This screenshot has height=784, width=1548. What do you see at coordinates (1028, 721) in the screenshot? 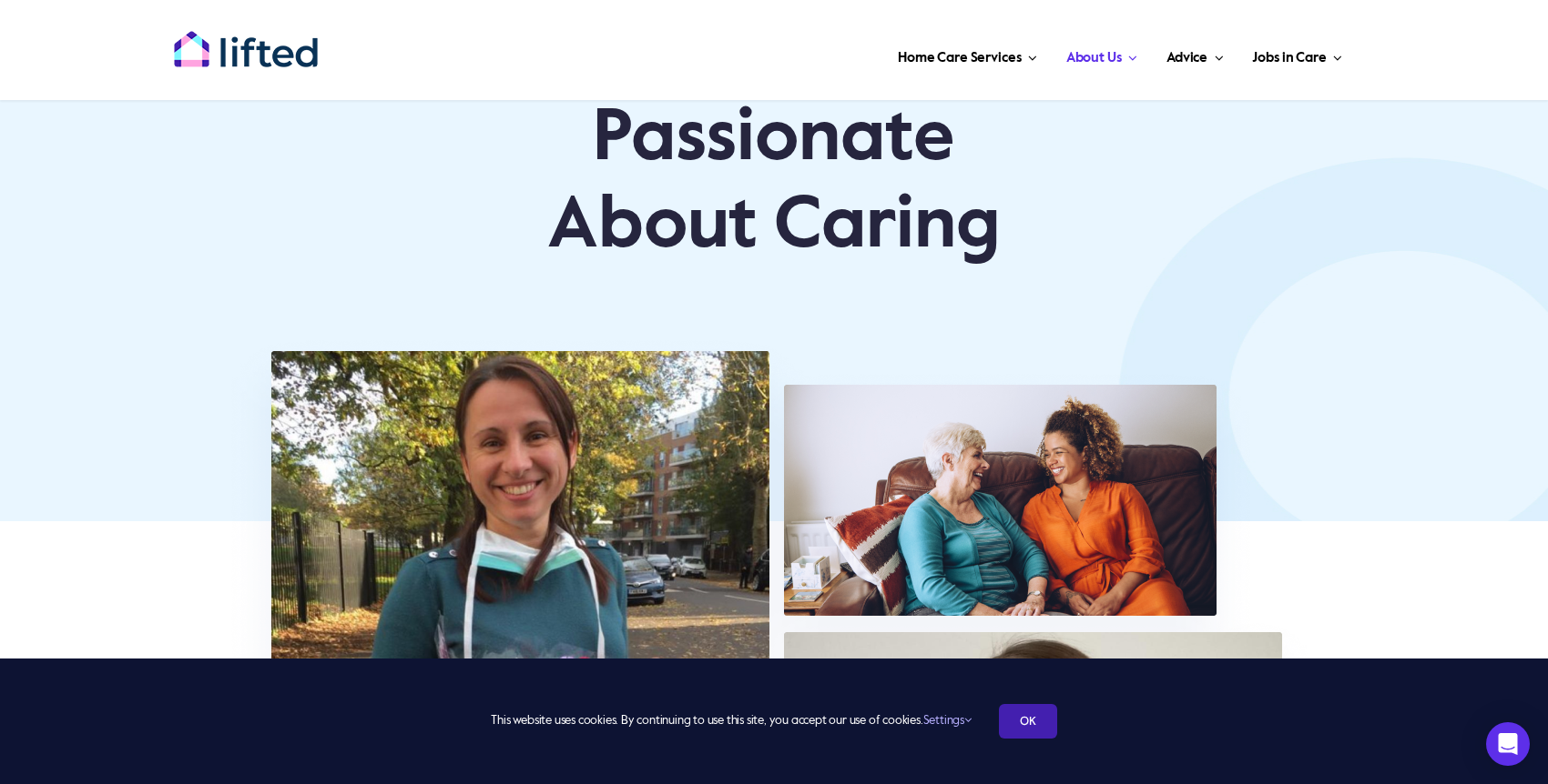
I see `a: OK` at bounding box center [1028, 721].